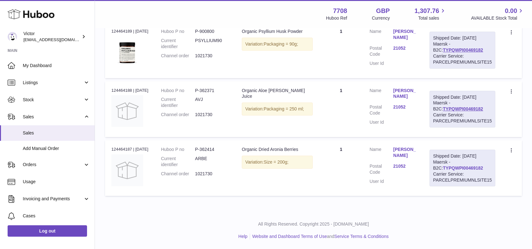 The width and height of the screenshot is (532, 249). Describe the element at coordinates (432, 18) in the screenshot. I see `span: Total sales` at that location.